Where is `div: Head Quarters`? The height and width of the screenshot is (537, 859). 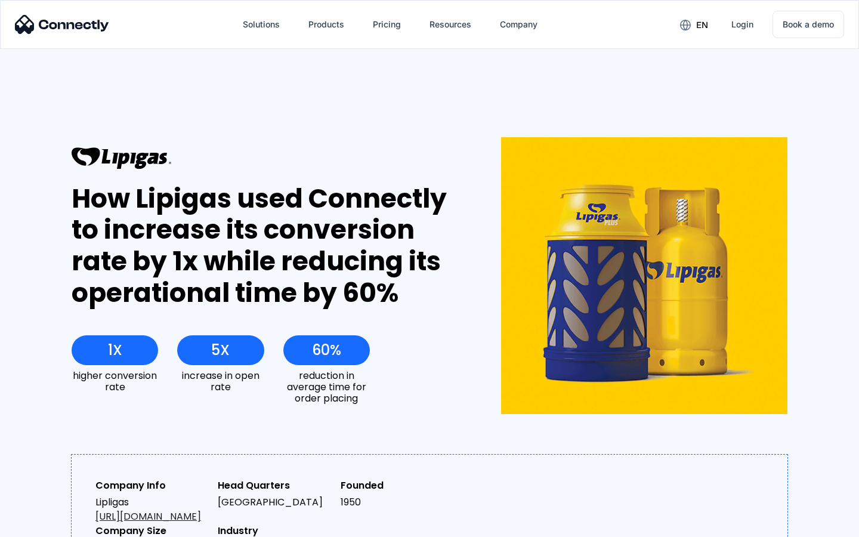 div: Head Quarters is located at coordinates (274, 486).